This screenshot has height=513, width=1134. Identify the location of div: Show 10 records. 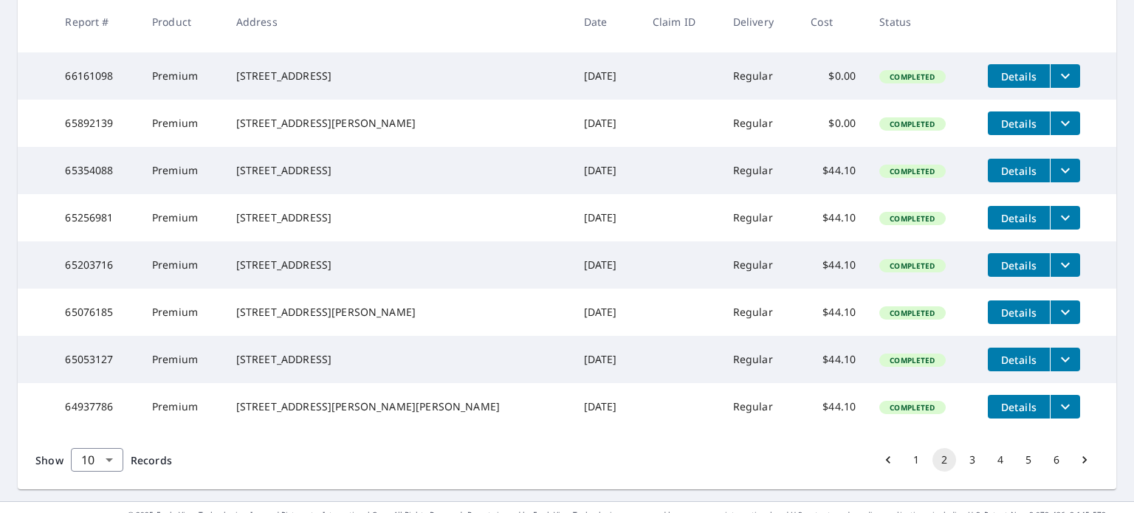
(97, 460).